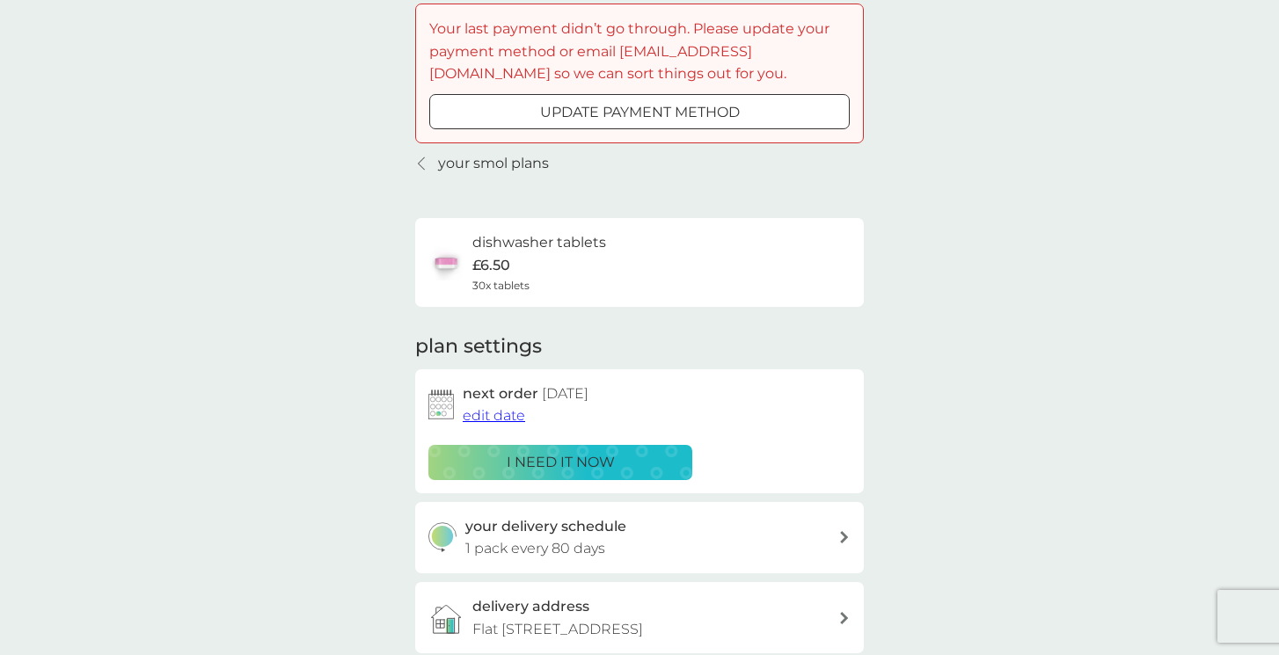  I want to click on span: 30x tablets, so click(500, 285).